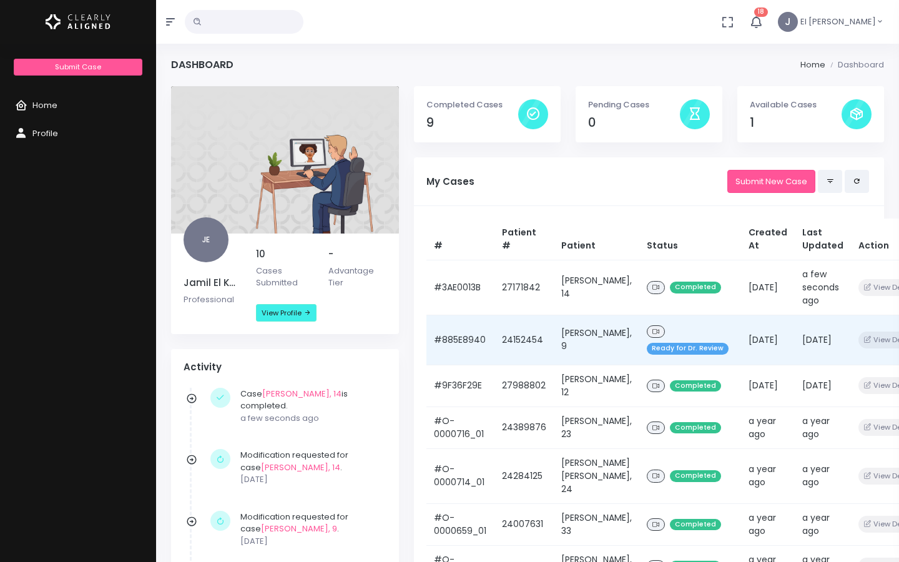  I want to click on p: Completed Cases, so click(472, 105).